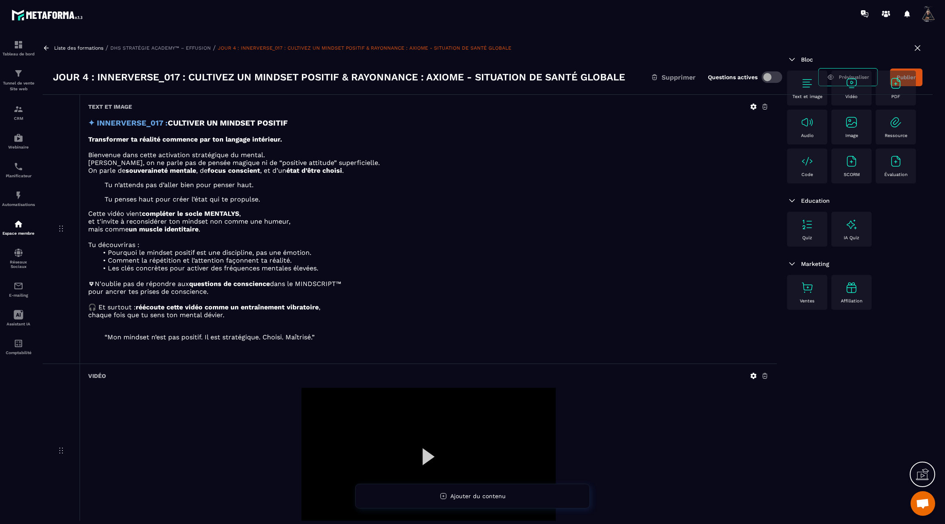  What do you see at coordinates (18, 54) in the screenshot?
I see `p: Tableau de bord` at bounding box center [18, 54].